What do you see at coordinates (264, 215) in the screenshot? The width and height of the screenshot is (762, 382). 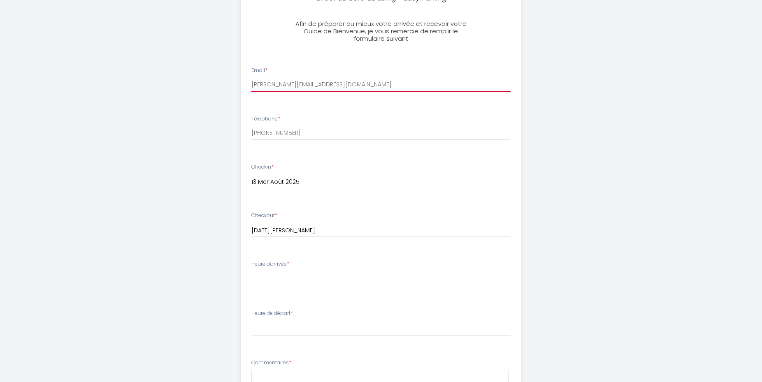 I see `label: Checkout` at bounding box center [264, 215].